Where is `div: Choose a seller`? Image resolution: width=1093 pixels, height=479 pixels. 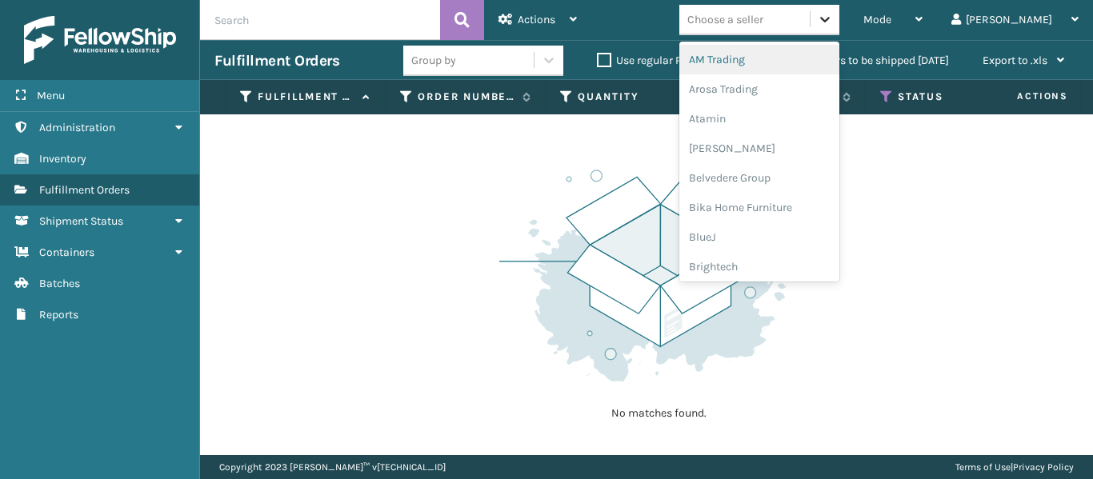 div: Choose a seller is located at coordinates (725, 19).